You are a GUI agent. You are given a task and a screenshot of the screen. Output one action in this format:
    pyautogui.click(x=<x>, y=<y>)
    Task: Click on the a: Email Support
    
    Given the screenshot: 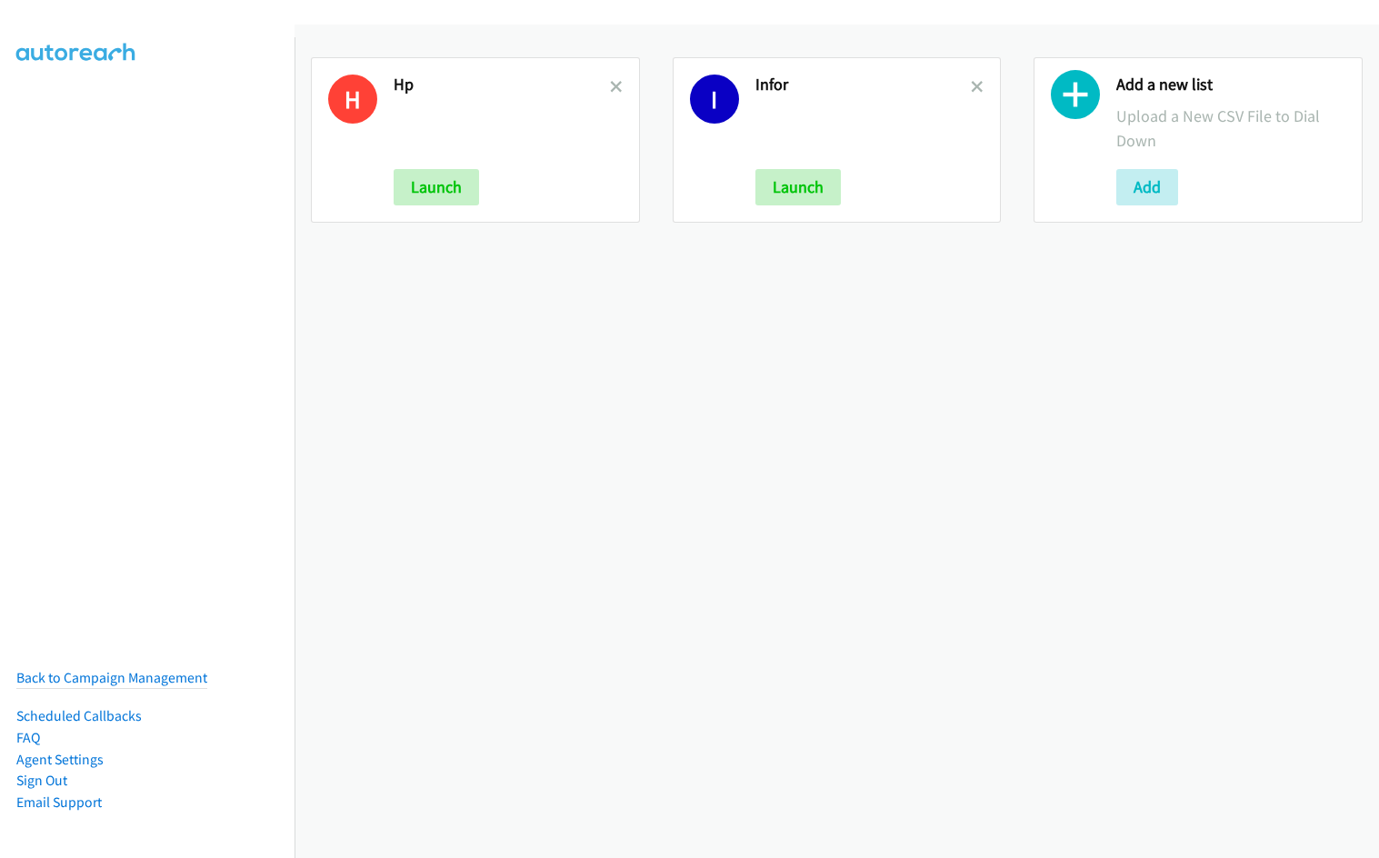 What is the action you would take?
    pyautogui.click(x=59, y=802)
    